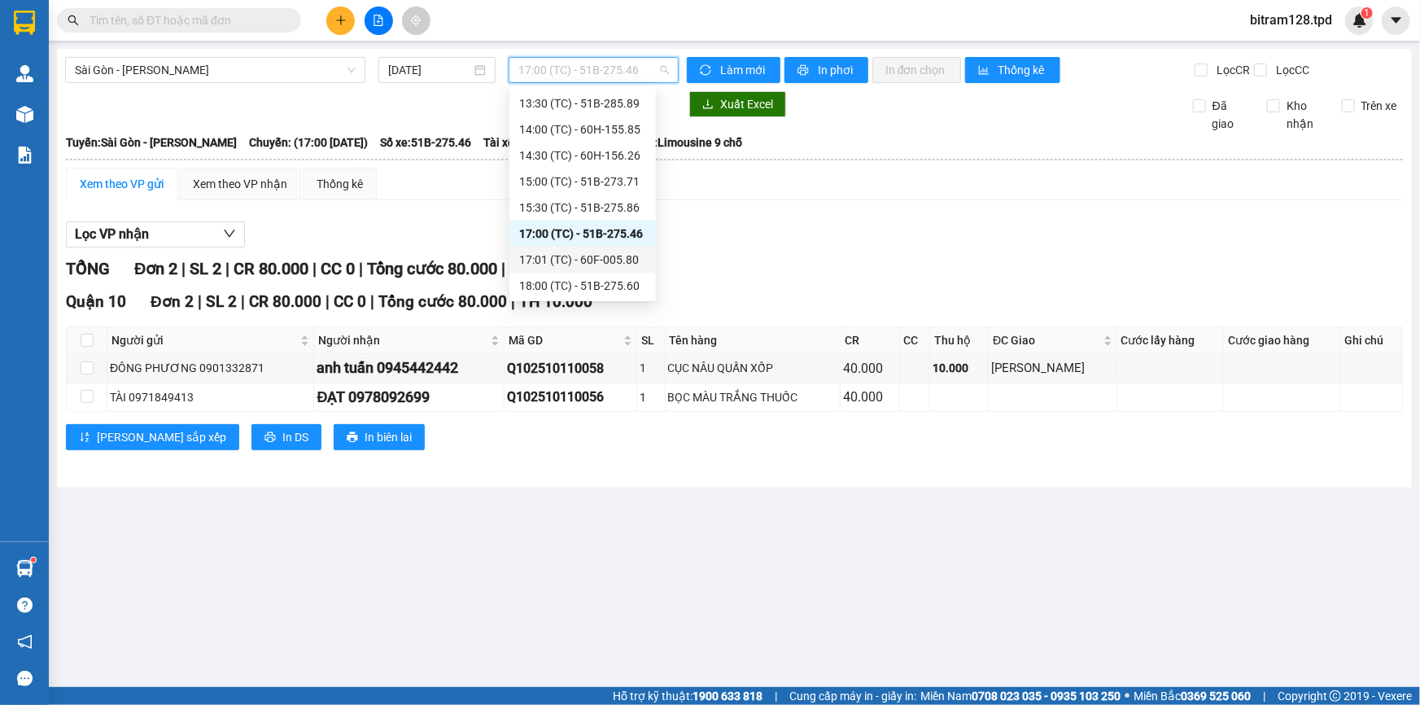 Image resolution: width=1420 pixels, height=705 pixels. What do you see at coordinates (985, 71) in the screenshot?
I see `span: bar-chart` at bounding box center [985, 71].